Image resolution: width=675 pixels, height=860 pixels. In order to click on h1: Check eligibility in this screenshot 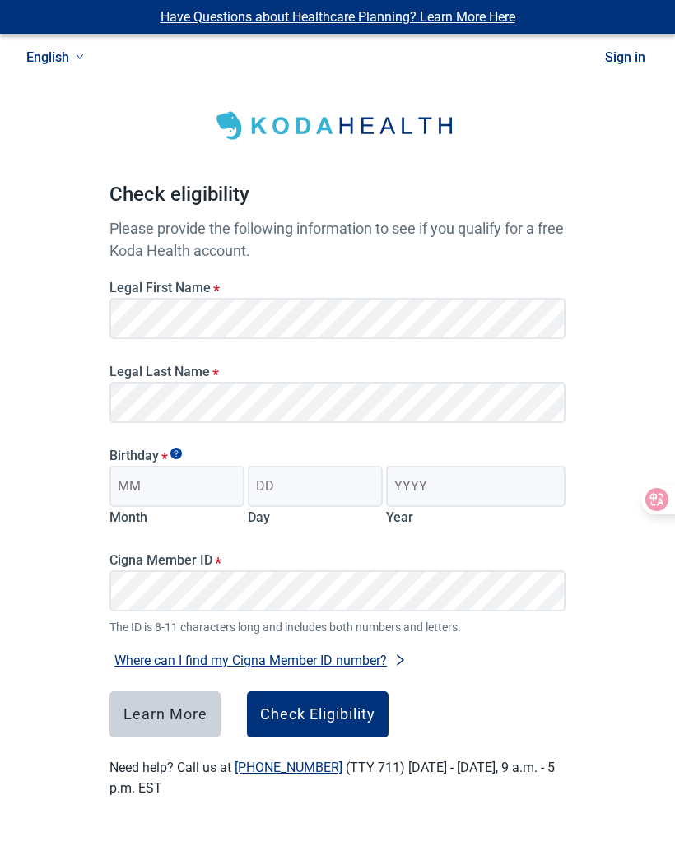, I will do `click(337, 198)`.